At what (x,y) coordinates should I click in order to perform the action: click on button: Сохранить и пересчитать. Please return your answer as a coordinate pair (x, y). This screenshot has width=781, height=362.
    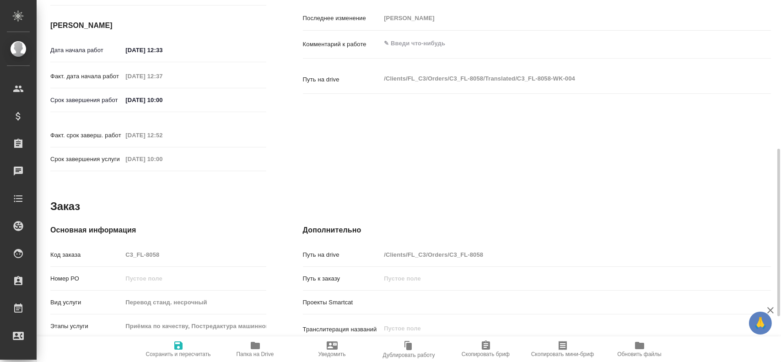
    Looking at the image, I should click on (178, 349).